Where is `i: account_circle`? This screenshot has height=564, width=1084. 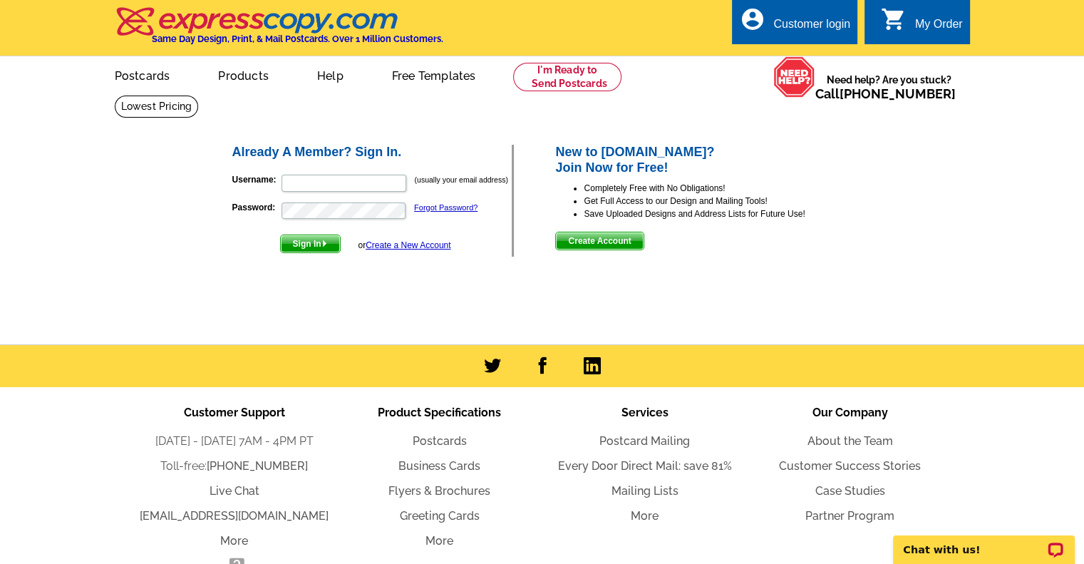 i: account_circle is located at coordinates (752, 19).